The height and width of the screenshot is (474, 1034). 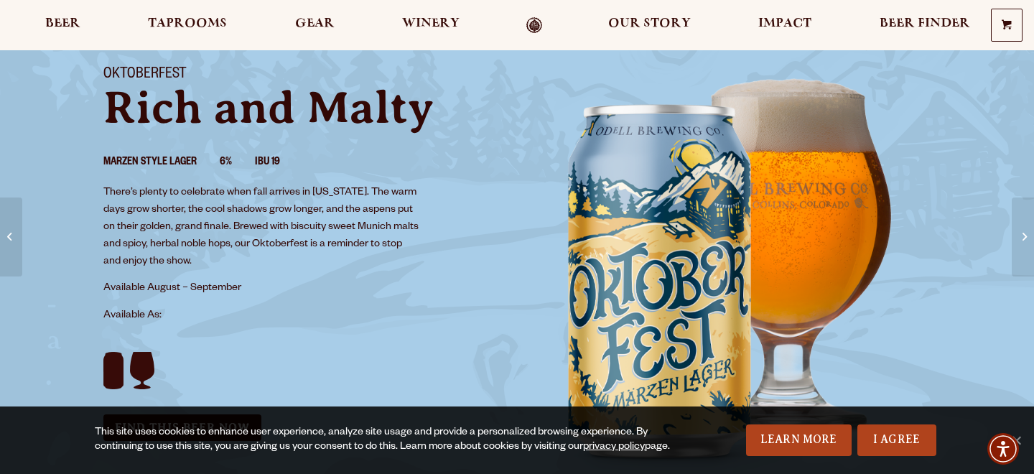 What do you see at coordinates (315, 24) in the screenshot?
I see `span: Gear` at bounding box center [315, 24].